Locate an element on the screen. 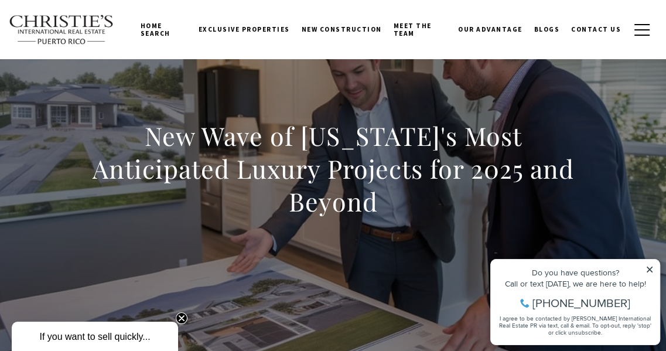 The image size is (666, 351). button: Close teaser is located at coordinates (182, 318).